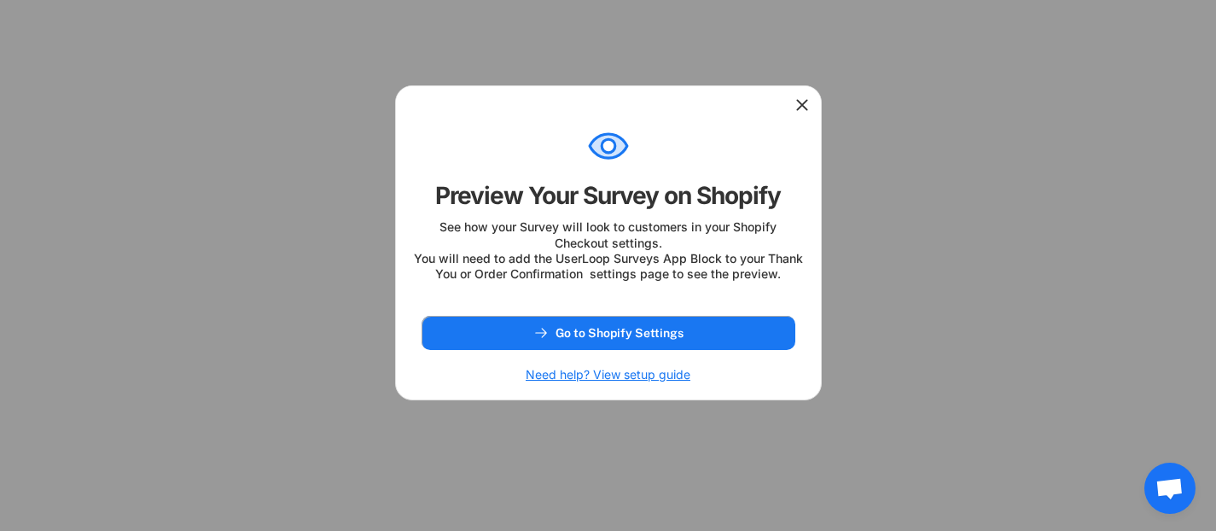 The width and height of the screenshot is (1216, 531). I want to click on div: See how your Survey will look to customers in your Shopify Checkout settings. You will need to ad..., so click(609, 250).